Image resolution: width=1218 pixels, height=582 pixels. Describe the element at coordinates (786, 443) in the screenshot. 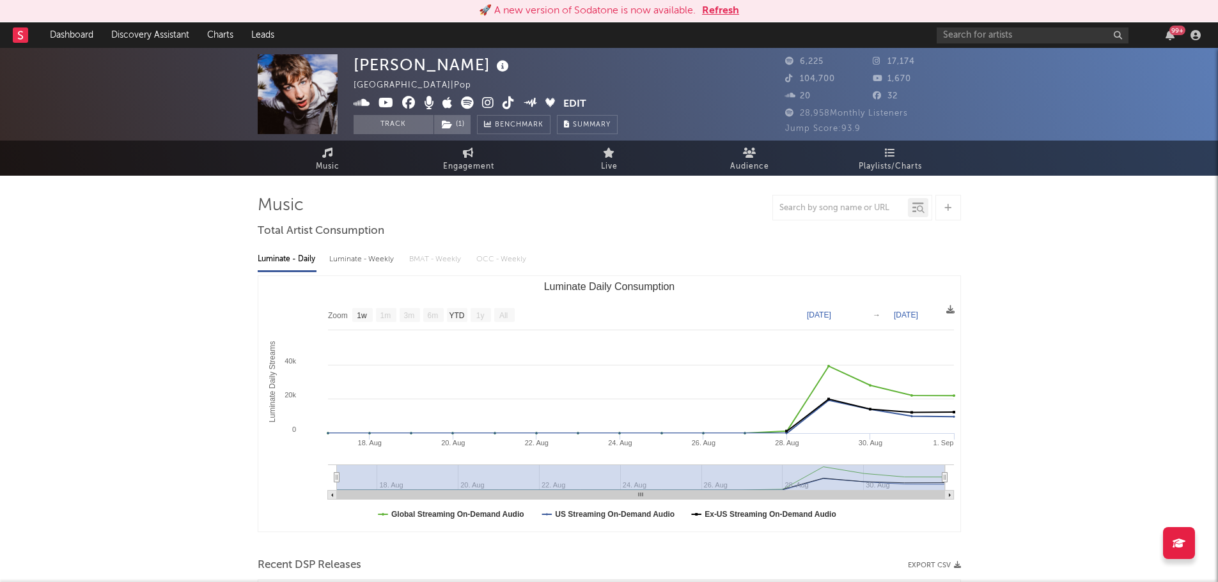

I see `text: 28. Aug` at that location.